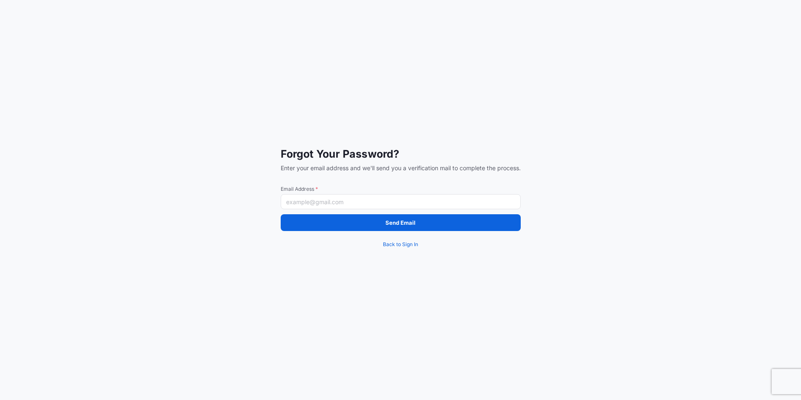  I want to click on a: Back to Sign In, so click(400, 244).